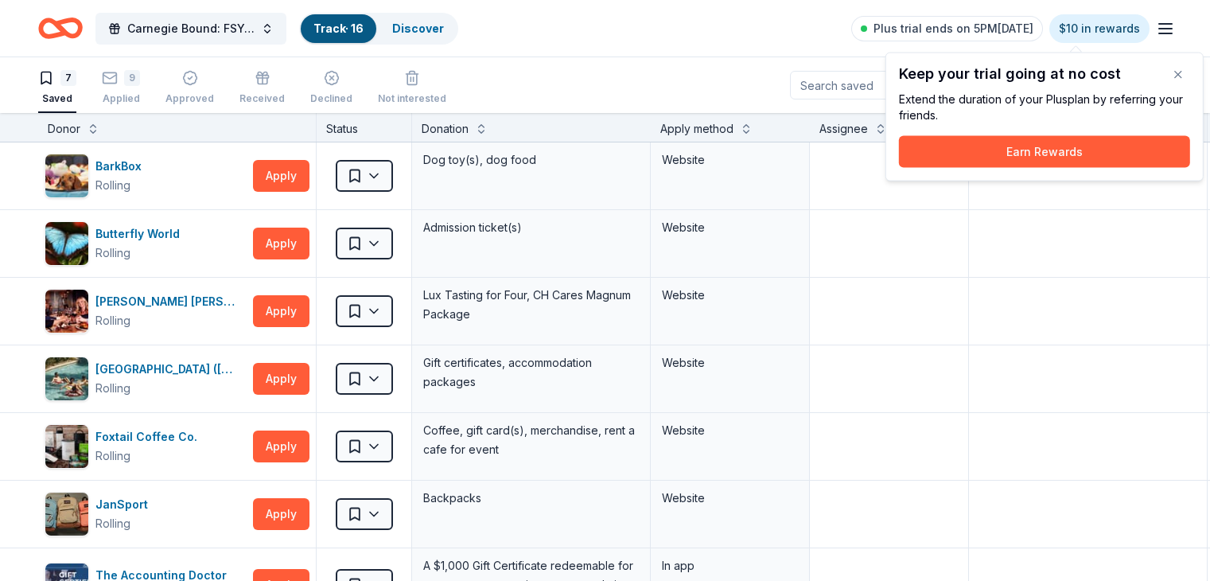 The image size is (1210, 581). I want to click on div: In app, so click(730, 566).